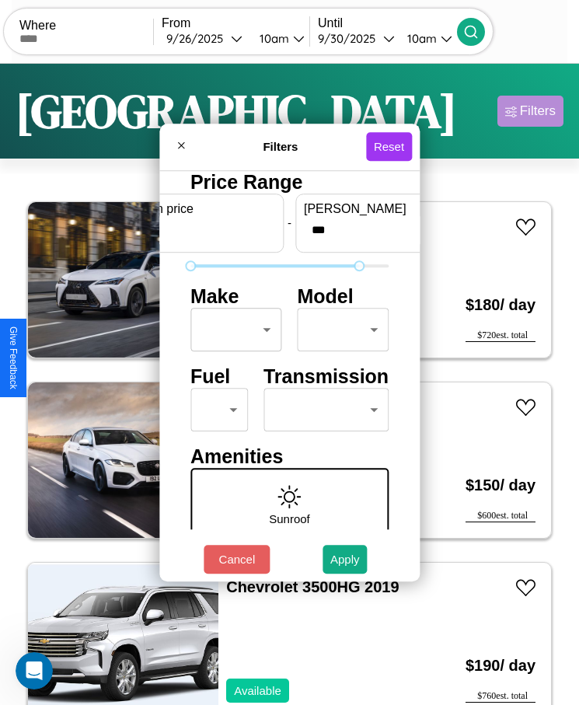 Image resolution: width=579 pixels, height=705 pixels. Describe the element at coordinates (13, 357) in the screenshot. I see `div: Give Feedback` at that location.